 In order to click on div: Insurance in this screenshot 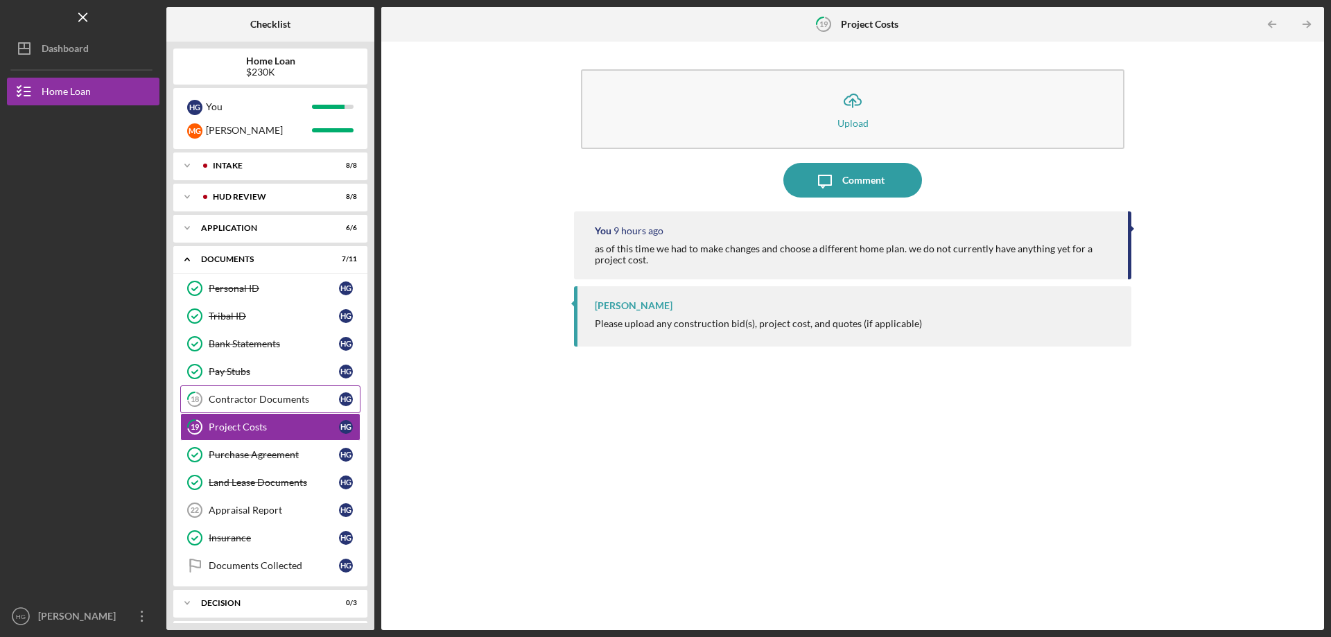, I will do `click(274, 538)`.